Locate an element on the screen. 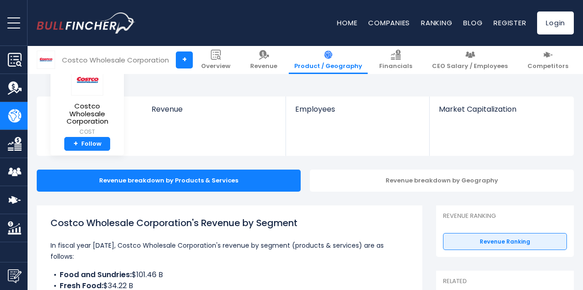 Image resolution: width=583 pixels, height=290 pixels. span: Competitors is located at coordinates (548, 66).